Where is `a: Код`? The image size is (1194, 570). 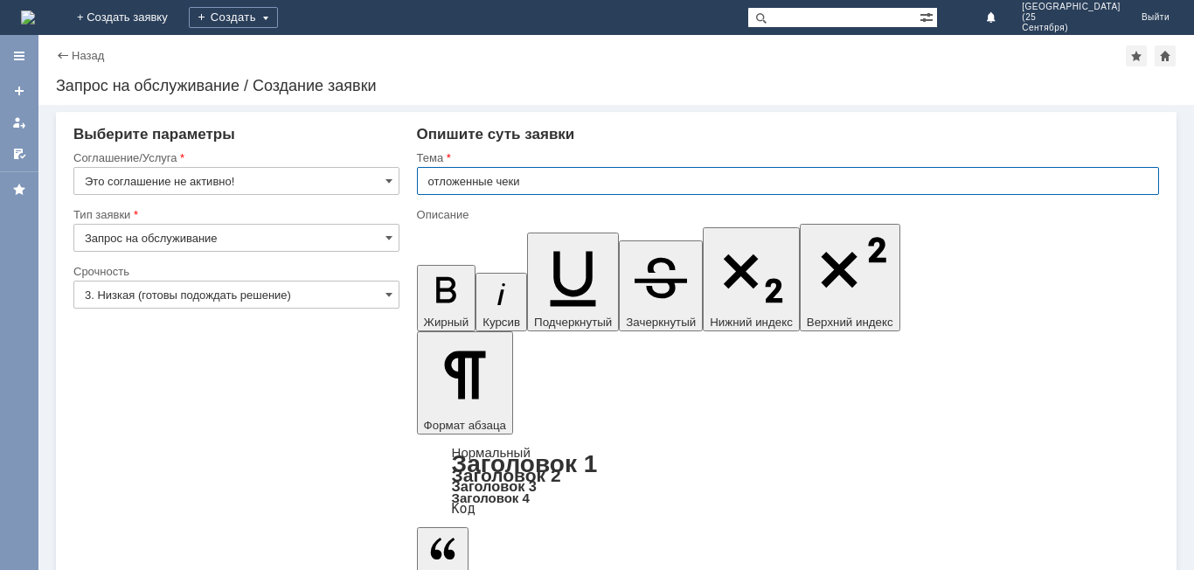
a: Код is located at coordinates (463, 509).